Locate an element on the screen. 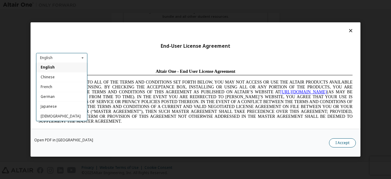 This screenshot has height=179, width=391. button: I Accept is located at coordinates (342, 143).